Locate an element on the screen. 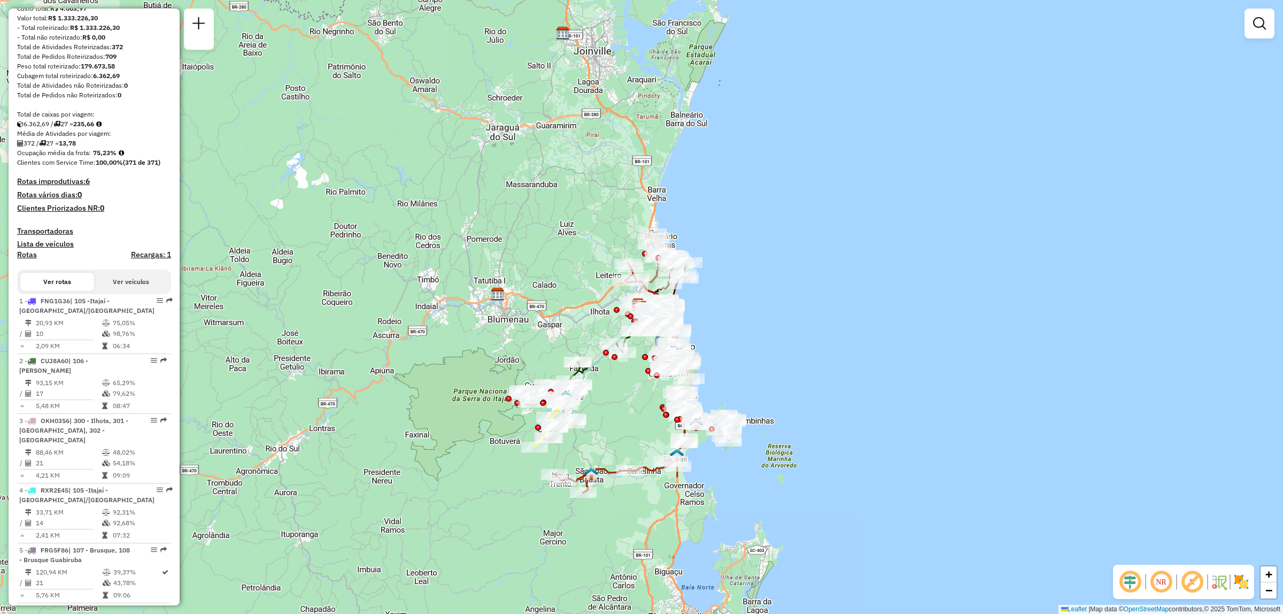  td: 39,37% is located at coordinates (137, 572).